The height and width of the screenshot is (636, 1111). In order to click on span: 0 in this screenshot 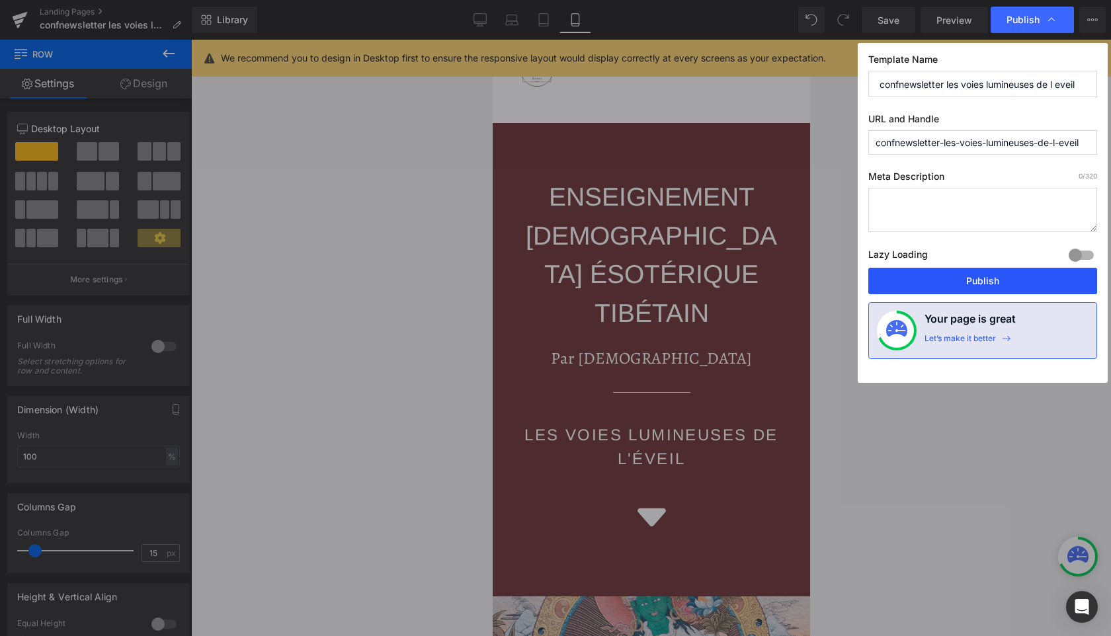, I will do `click(1080, 176)`.